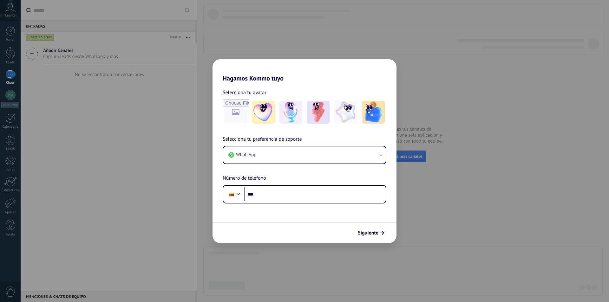  What do you see at coordinates (231, 194) in the screenshot?
I see `div: Colombia: + 57` at bounding box center [231, 194].